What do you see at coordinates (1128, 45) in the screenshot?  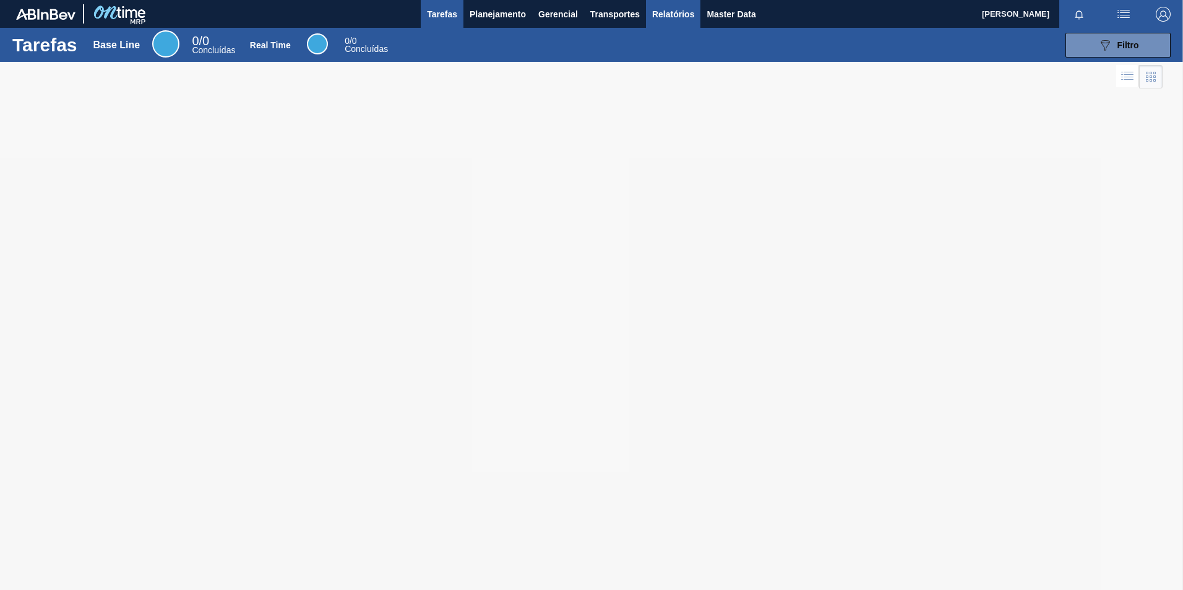 I see `span: Filtro` at bounding box center [1128, 45].